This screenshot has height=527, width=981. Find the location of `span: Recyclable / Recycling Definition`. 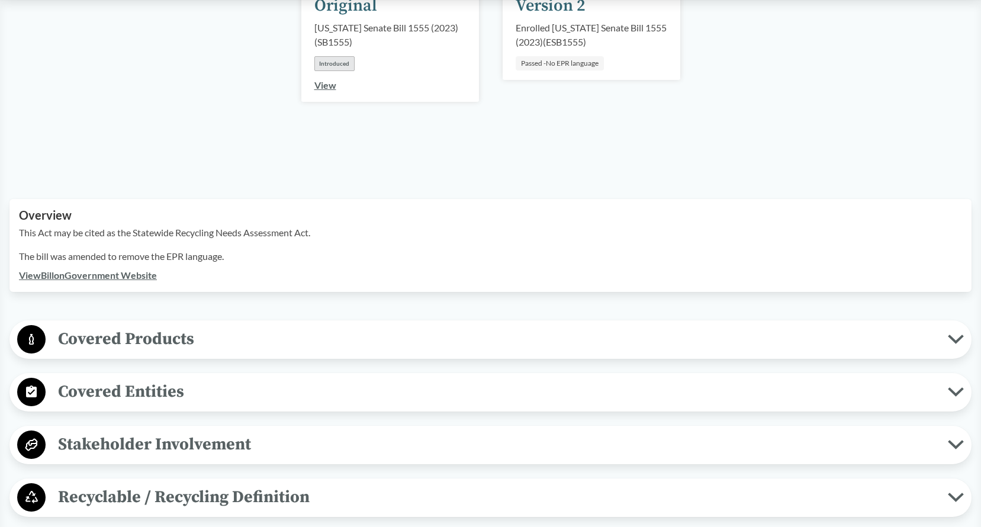

span: Recyclable / Recycling Definition is located at coordinates (497, 497).